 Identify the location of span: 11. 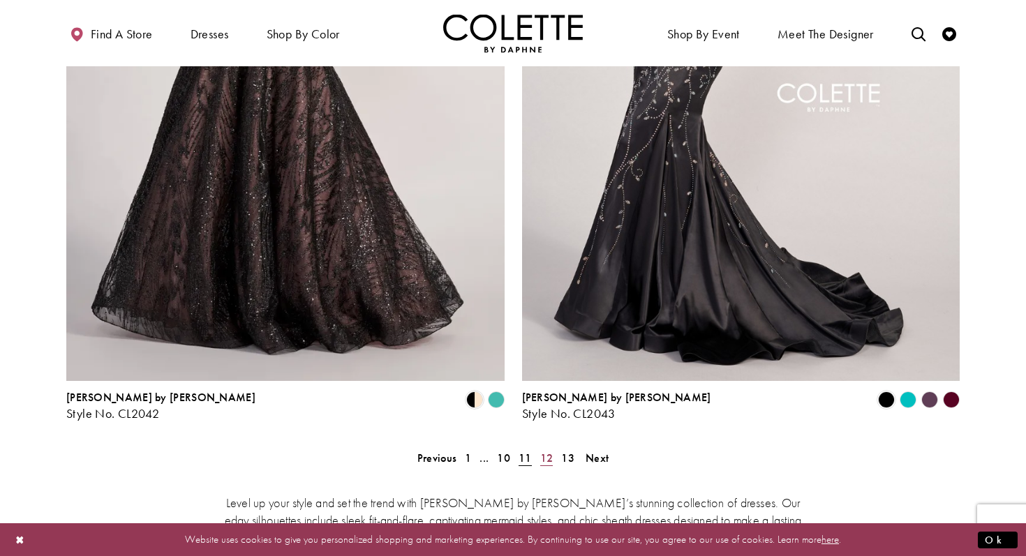
(525, 458).